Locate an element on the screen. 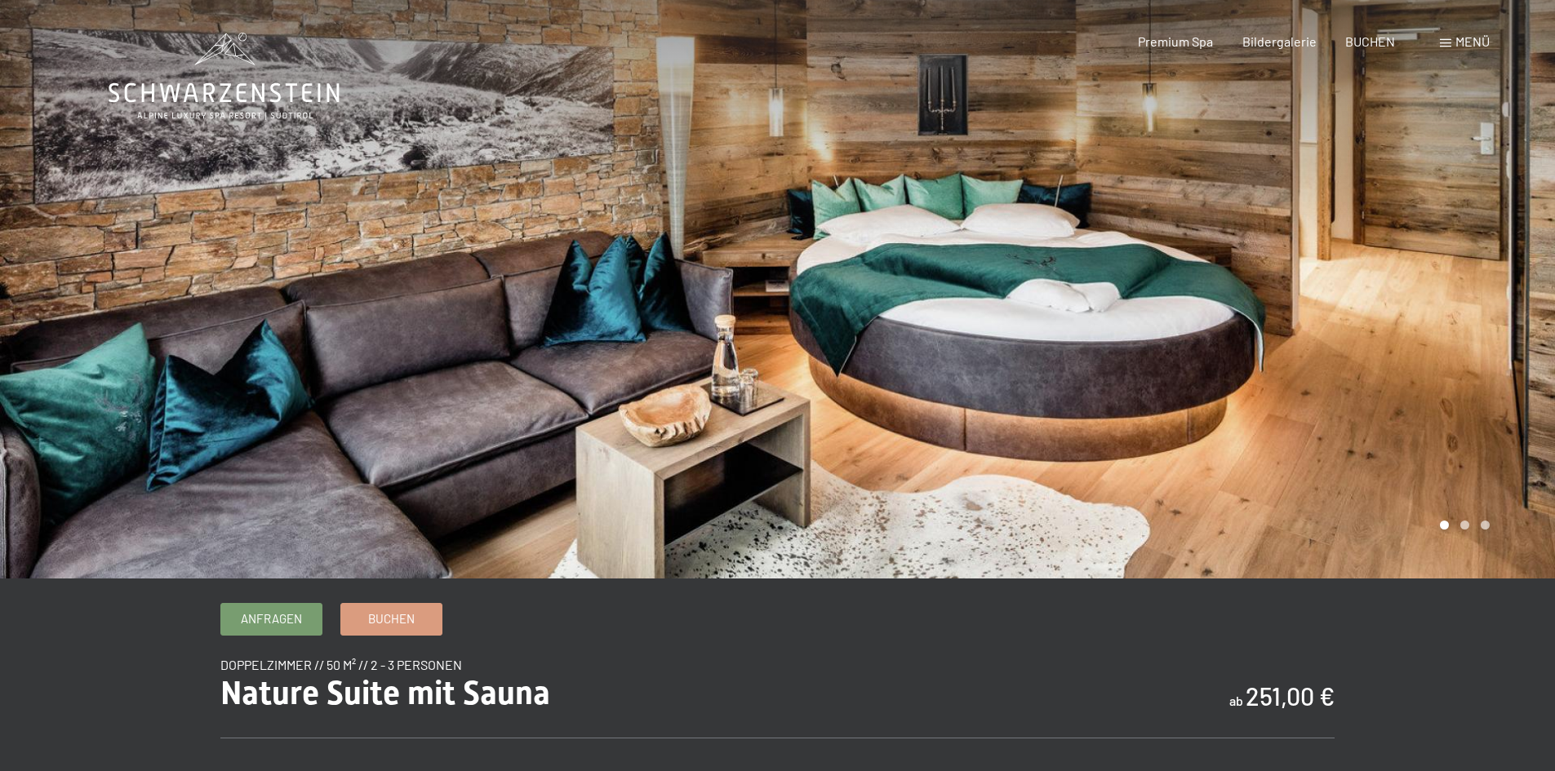 Image resolution: width=1555 pixels, height=771 pixels. span: Anfragen is located at coordinates (271, 619).